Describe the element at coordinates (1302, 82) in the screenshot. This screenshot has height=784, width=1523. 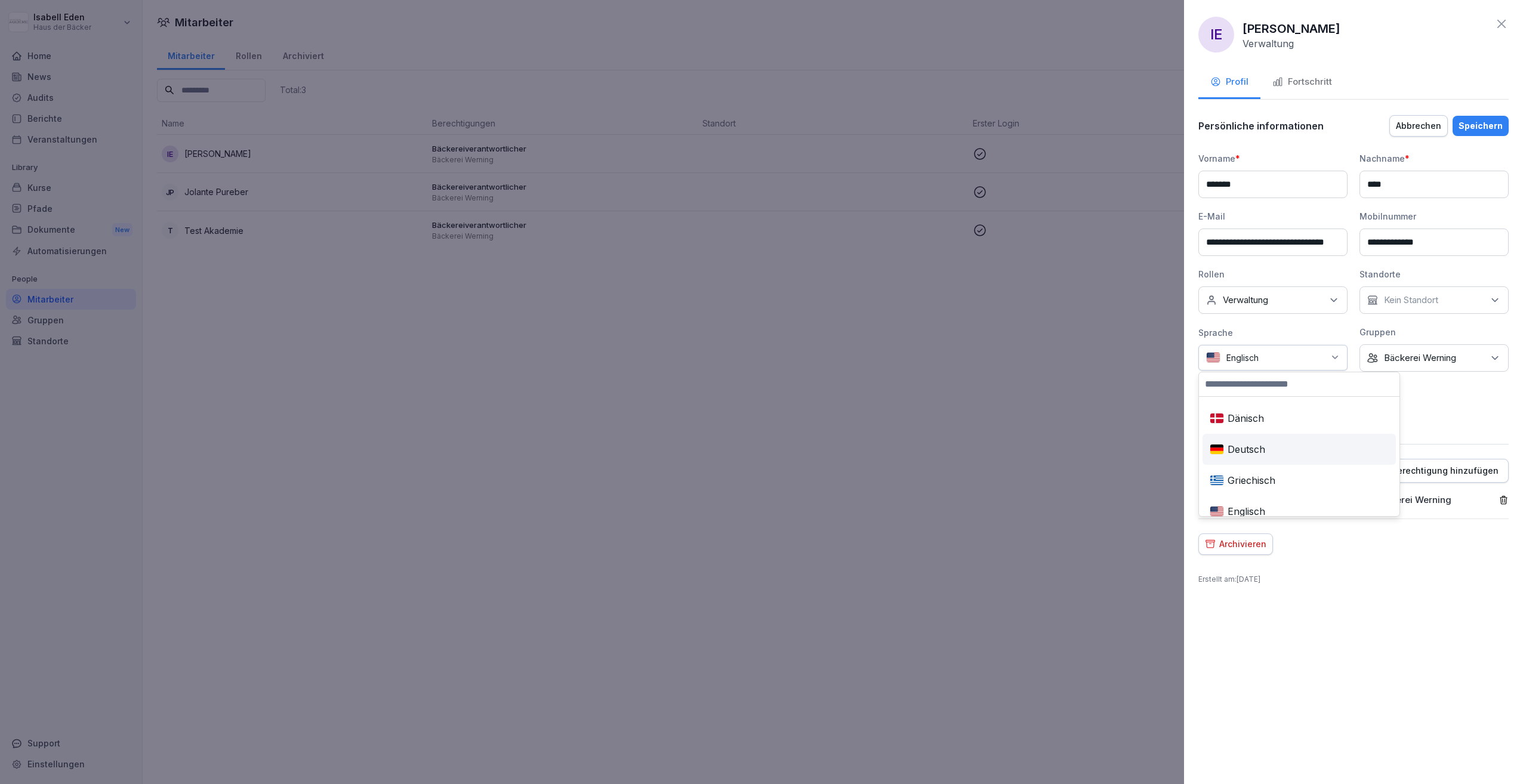
I see `div: Fortschritt` at that location.